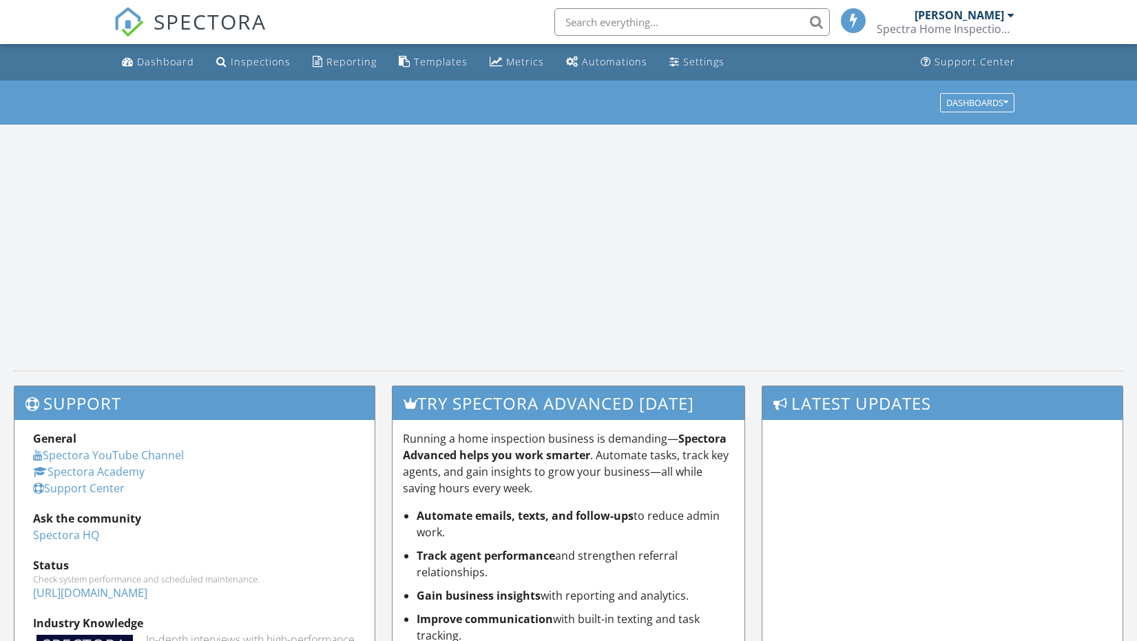  What do you see at coordinates (194, 623) in the screenshot?
I see `div: Industry Knowledge` at bounding box center [194, 623].